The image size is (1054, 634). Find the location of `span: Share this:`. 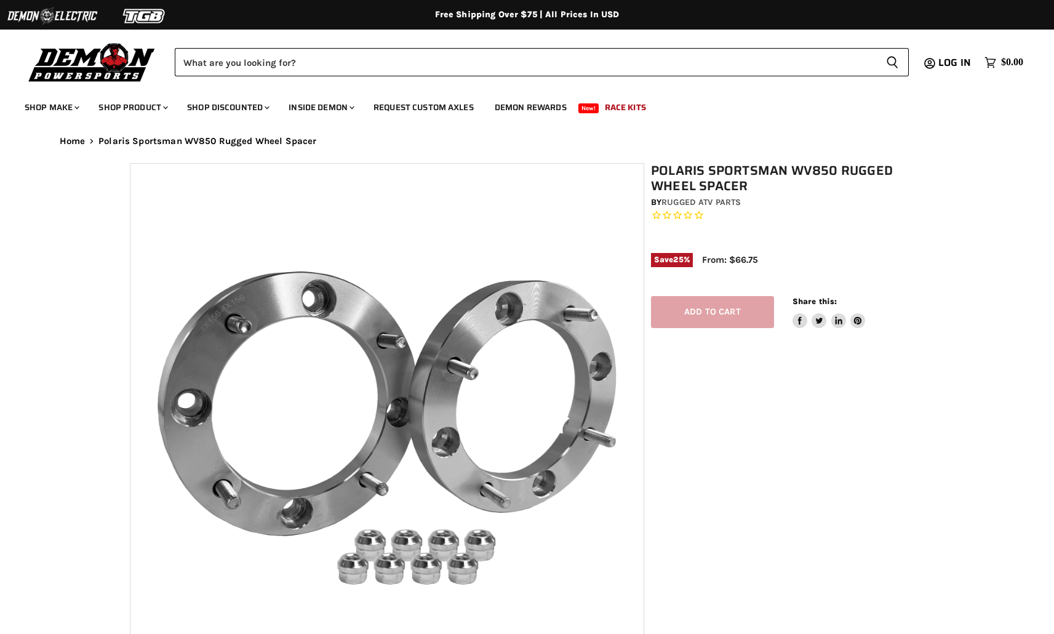

span: Share this: is located at coordinates (815, 301).